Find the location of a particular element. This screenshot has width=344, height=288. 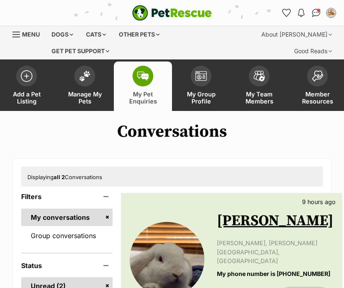

img: pet-enquiries-icon-7e3ad2cf08bfb03b45e93fb7055b45f3efa6380592205ae92323e6603595dc1f.svg is located at coordinates (143, 76).